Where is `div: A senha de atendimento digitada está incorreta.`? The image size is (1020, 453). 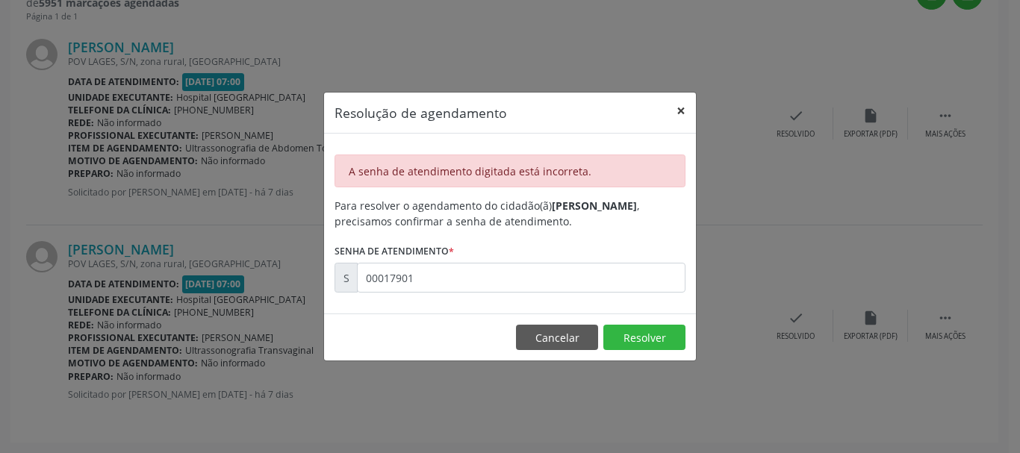
div: A senha de atendimento digitada está incorreta. is located at coordinates (510, 171).